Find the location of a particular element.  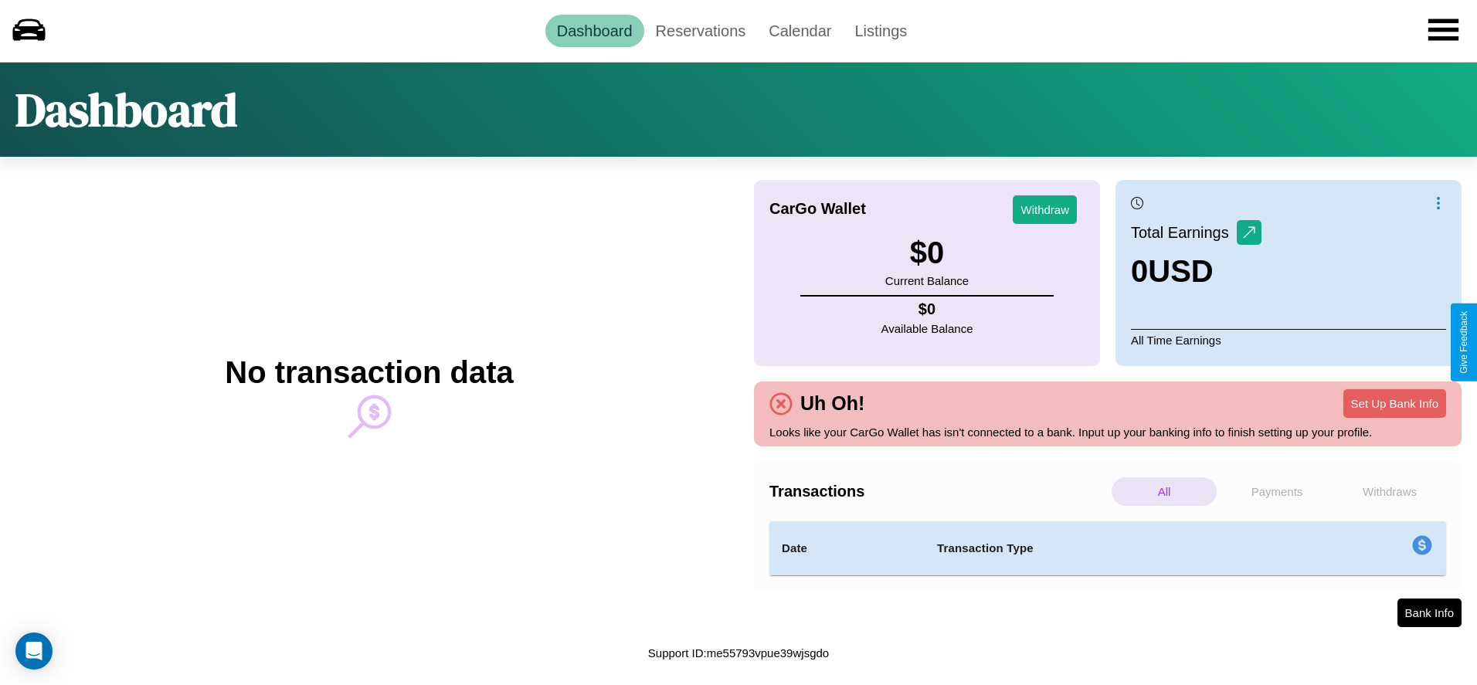

button: Set Up Bank Info is located at coordinates (1394, 403).